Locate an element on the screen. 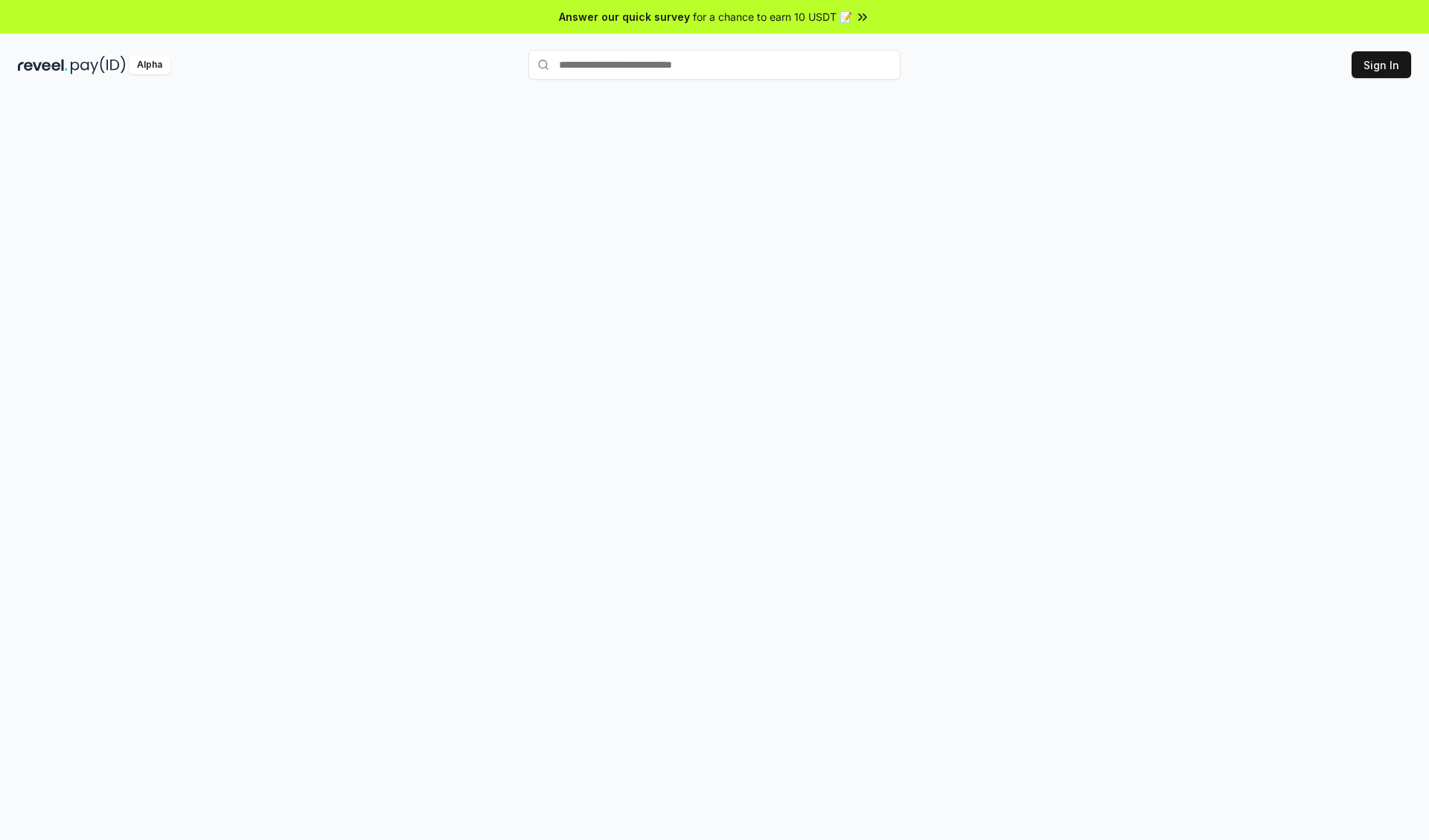 The width and height of the screenshot is (1429, 840). div: Alpha is located at coordinates (150, 65).